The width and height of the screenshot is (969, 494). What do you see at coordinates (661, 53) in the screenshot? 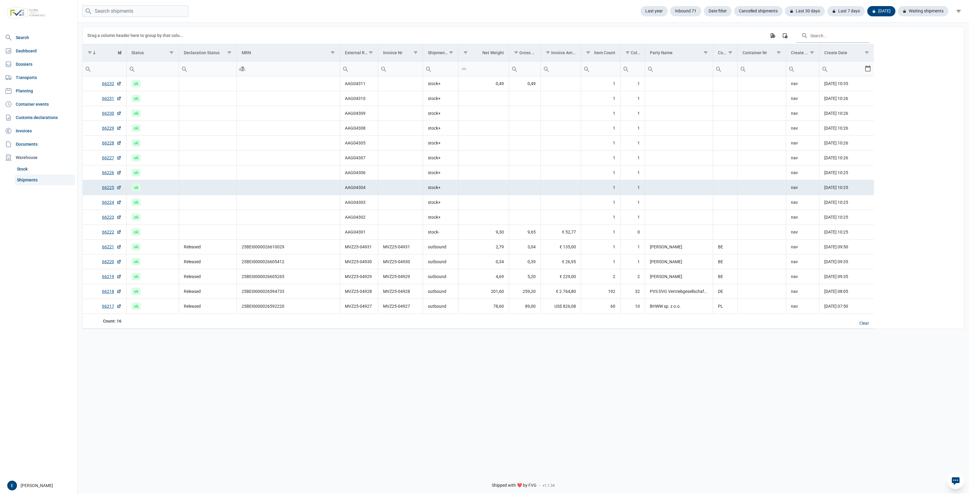
I see `div: Party Name` at bounding box center [661, 53].